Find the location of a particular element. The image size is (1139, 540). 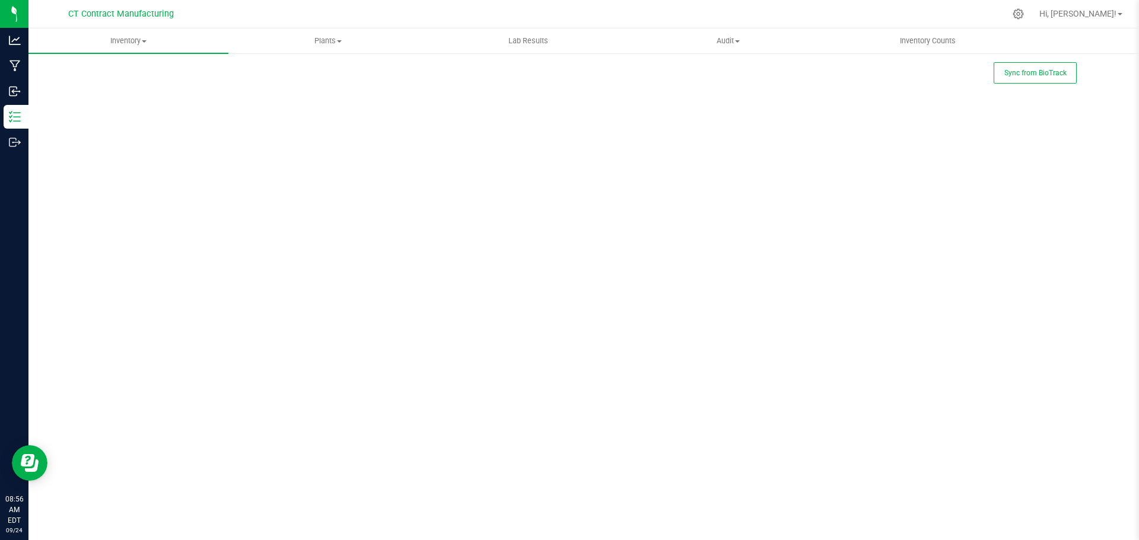

div: Manage settings is located at coordinates (1018, 14).